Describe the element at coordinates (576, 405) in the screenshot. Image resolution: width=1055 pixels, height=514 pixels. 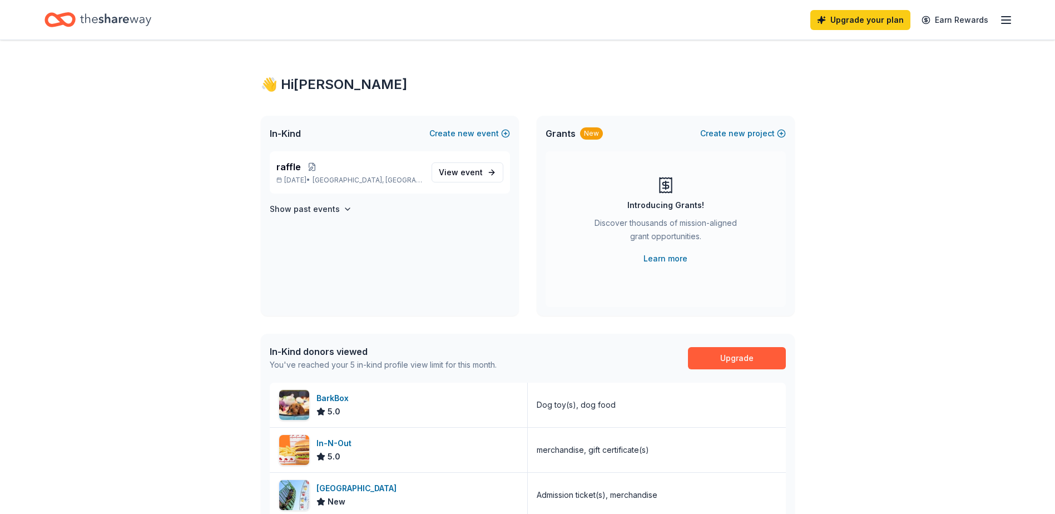
I see `div: Dog toy(s), dog food` at that location.